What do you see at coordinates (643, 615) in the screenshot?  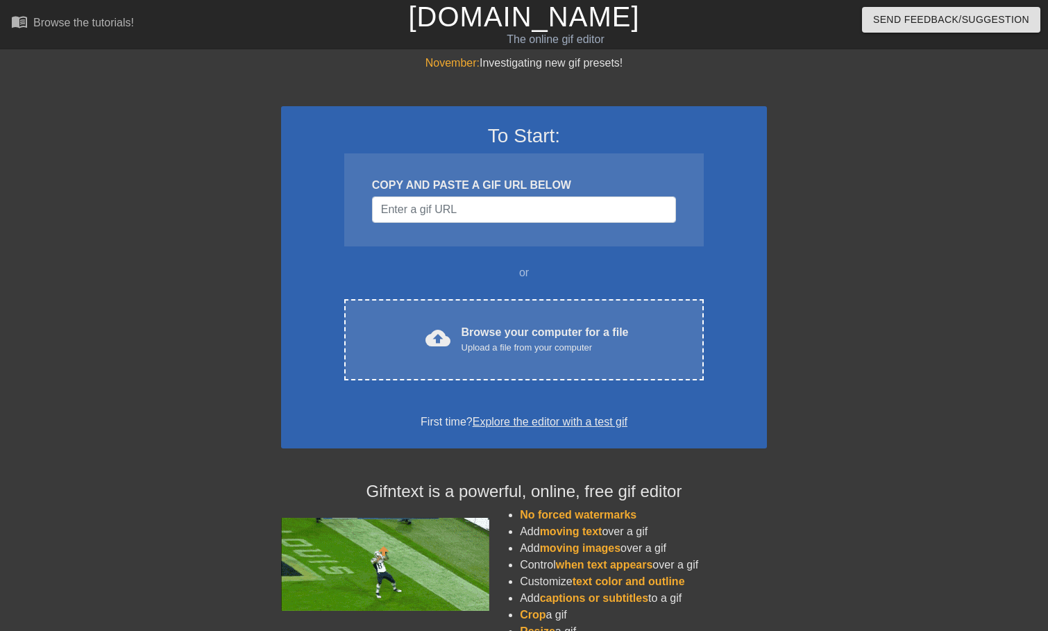 I see `li: a gif` at bounding box center [643, 615].